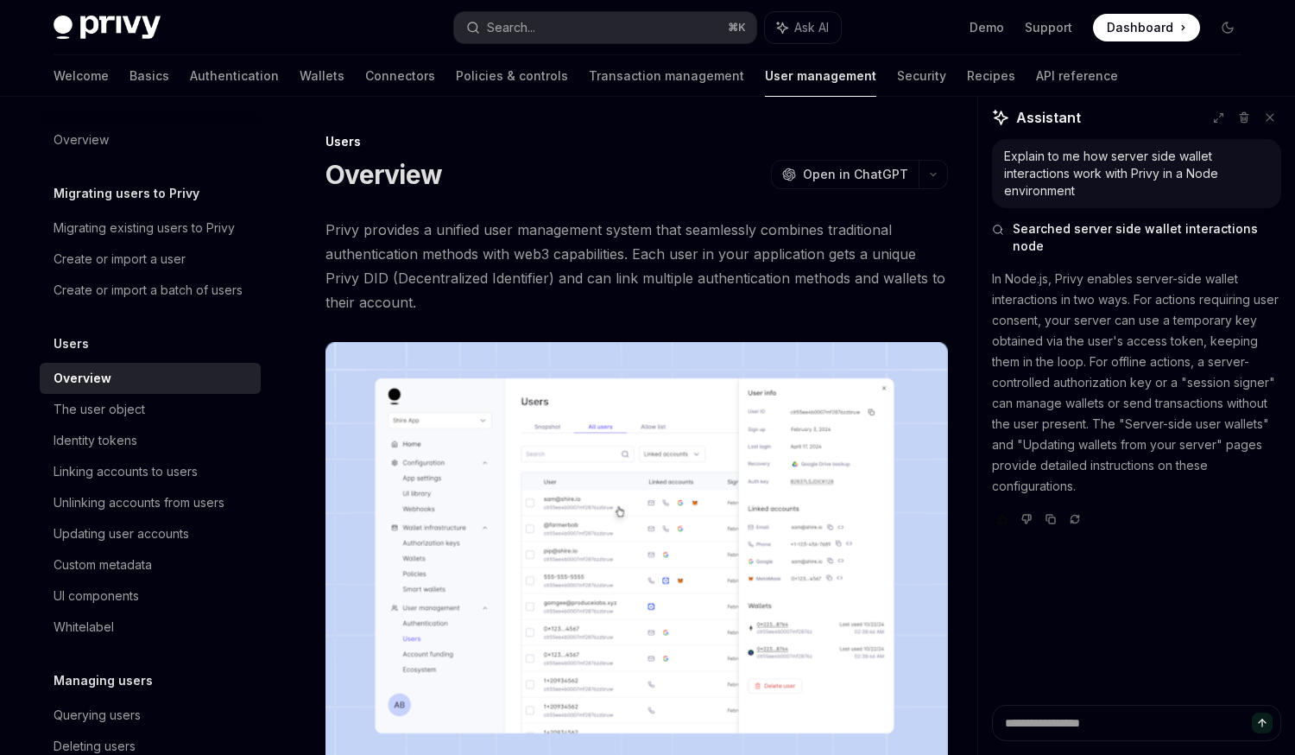 This screenshot has height=755, width=1295. Describe the element at coordinates (1228, 28) in the screenshot. I see `button: Toggle dark mode` at that location.